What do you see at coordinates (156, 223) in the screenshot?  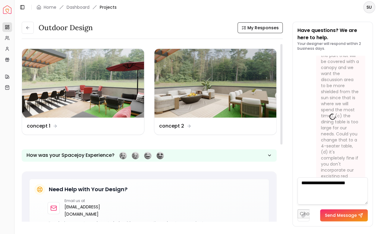 I see `p: Our design experts are here to help with any questions about your project.` at bounding box center [156, 223].